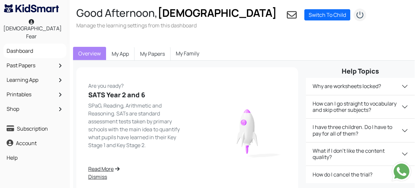 This screenshot has height=188, width=418. What do you see at coordinates (360, 154) in the screenshot?
I see `button: What if I don't like the content quality?` at bounding box center [360, 154].